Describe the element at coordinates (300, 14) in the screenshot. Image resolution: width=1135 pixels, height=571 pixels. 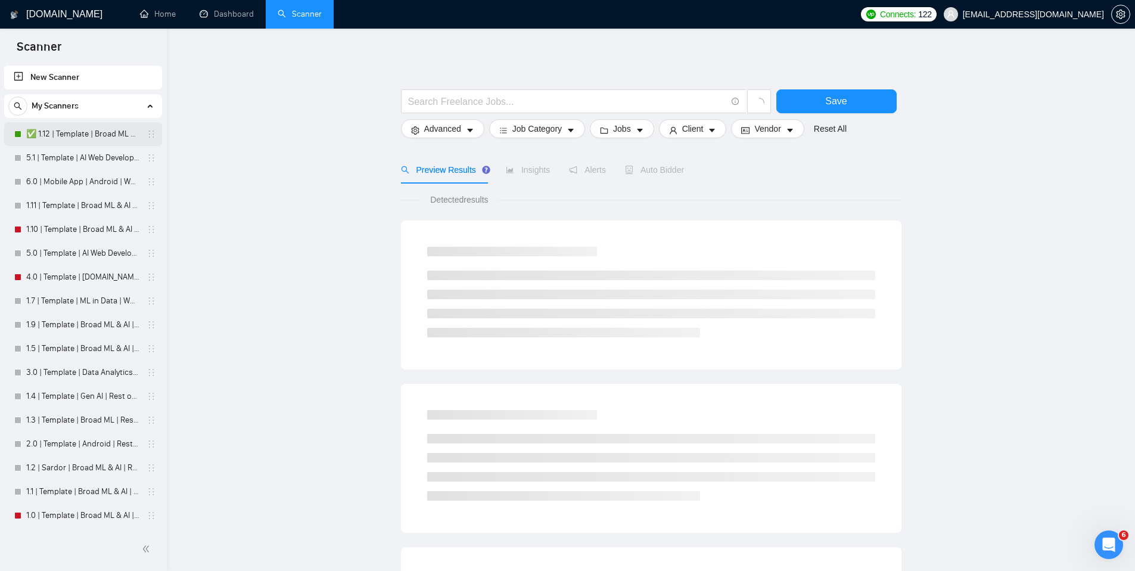
I see `a: searchScanner` at that location.